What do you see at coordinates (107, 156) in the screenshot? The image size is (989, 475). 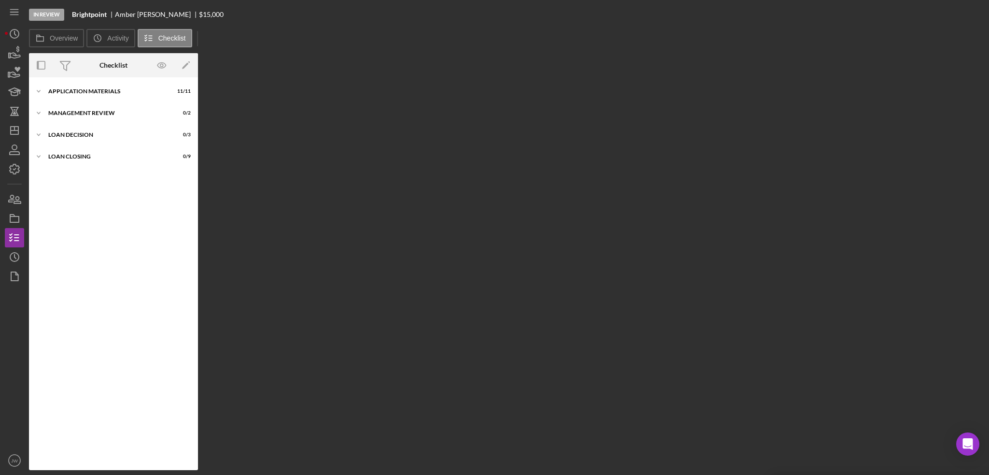 I see `div: Loan Closing` at bounding box center [107, 156].